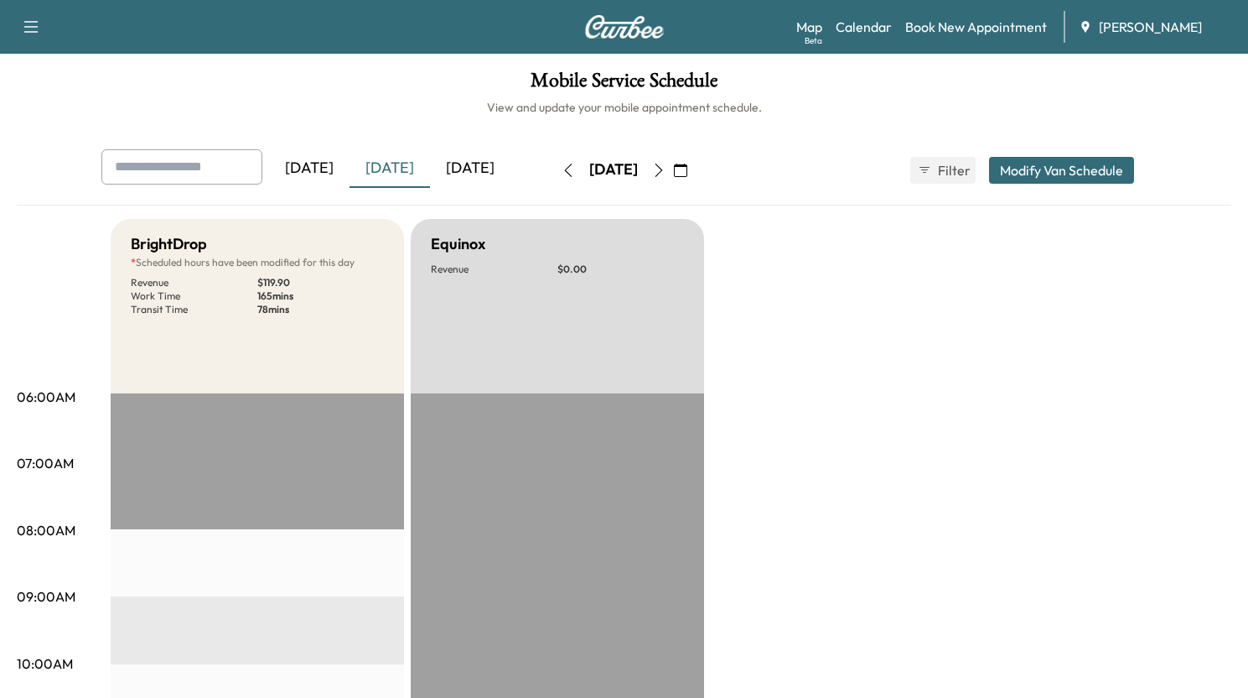 The width and height of the screenshot is (1248, 698). I want to click on p: 165 mins, so click(320, 296).